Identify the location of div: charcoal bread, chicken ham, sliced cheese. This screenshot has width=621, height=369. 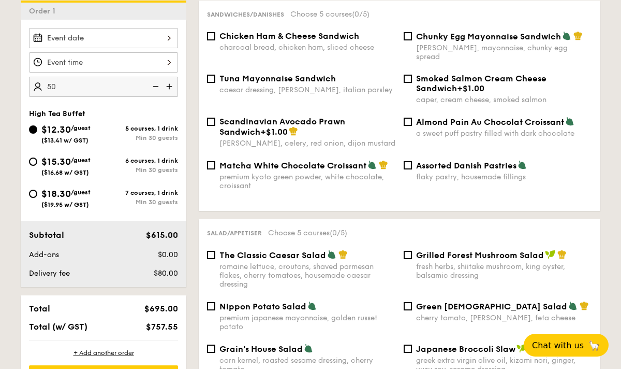
(307, 47).